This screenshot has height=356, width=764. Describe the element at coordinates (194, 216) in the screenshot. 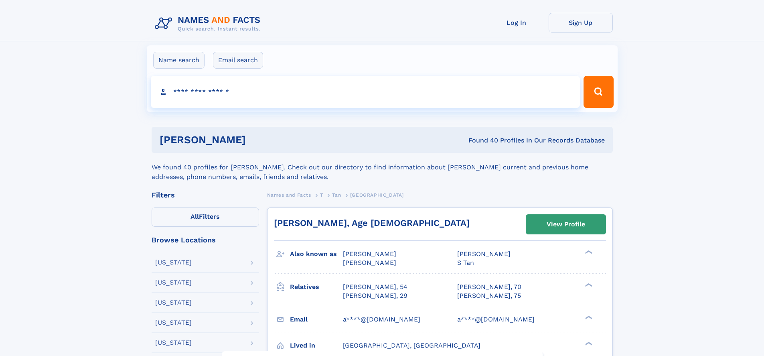

I see `span: All` at that location.